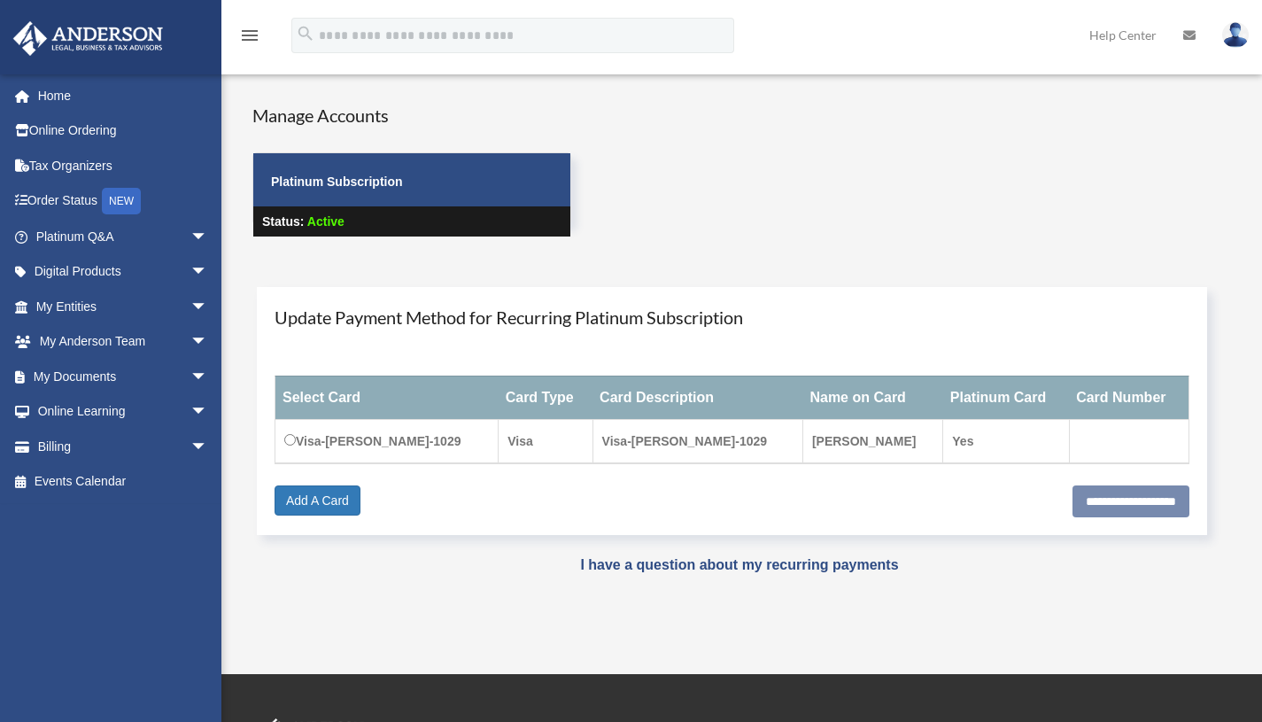 Image resolution: width=1262 pixels, height=722 pixels. What do you see at coordinates (732, 317) in the screenshot?
I see `h4: Update Payment Method for Recurring Platinum Subscription` at bounding box center [732, 317].